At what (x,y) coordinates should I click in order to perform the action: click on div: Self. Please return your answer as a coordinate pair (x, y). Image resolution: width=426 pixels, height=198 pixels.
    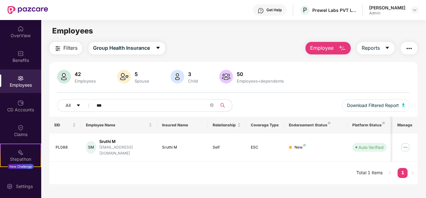
    Looking at the image, I should click on (227, 147).